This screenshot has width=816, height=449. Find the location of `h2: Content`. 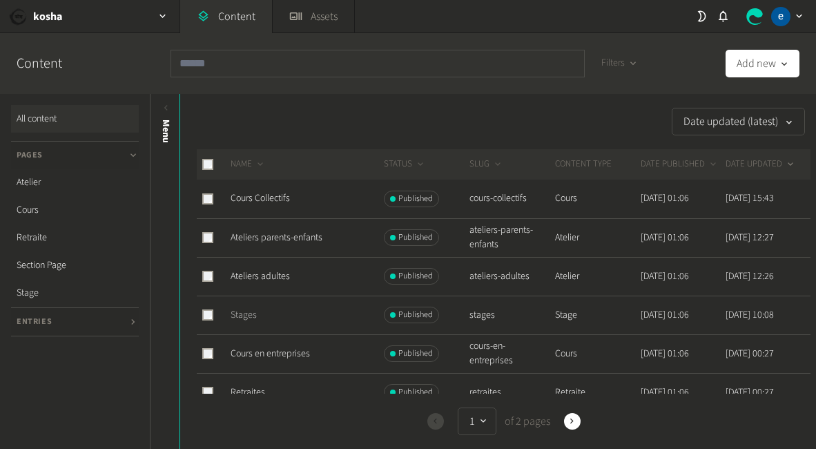

h2: Content is located at coordinates (55, 64).